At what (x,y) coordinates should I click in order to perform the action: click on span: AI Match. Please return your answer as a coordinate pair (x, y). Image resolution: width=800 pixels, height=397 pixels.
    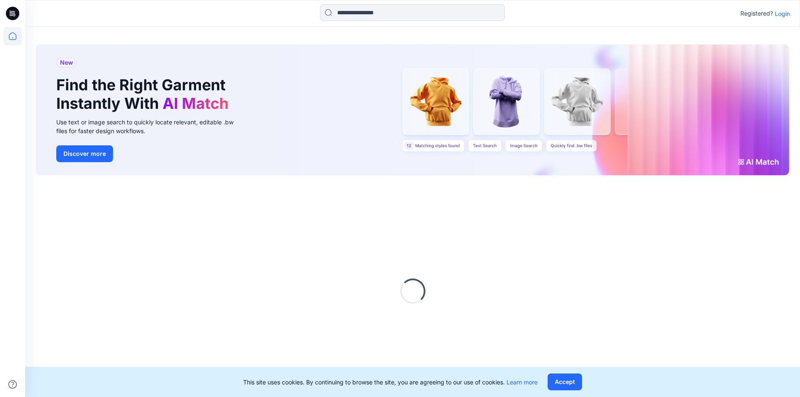
    Looking at the image, I should click on (195, 103).